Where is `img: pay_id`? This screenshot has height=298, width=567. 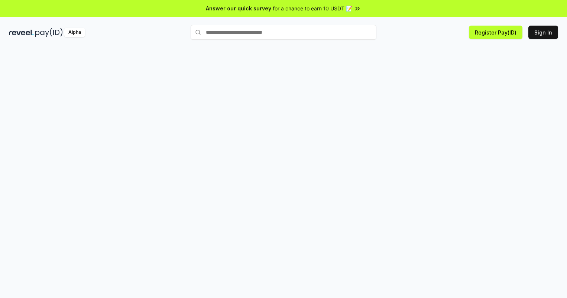
img: pay_id is located at coordinates (49, 32).